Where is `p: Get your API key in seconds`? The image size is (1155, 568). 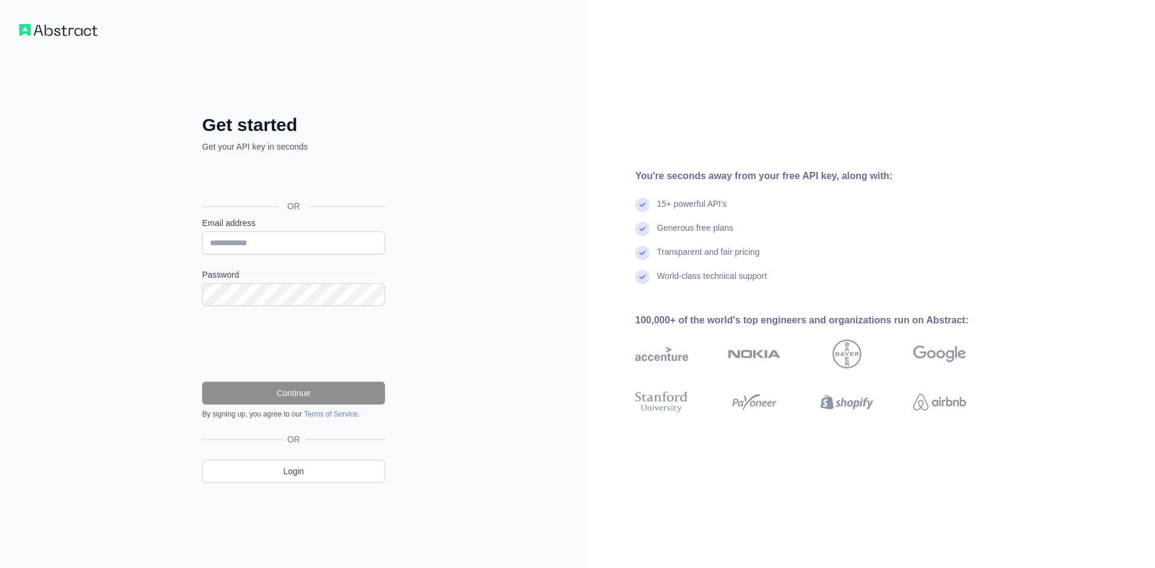 p: Get your API key in seconds is located at coordinates (294, 147).